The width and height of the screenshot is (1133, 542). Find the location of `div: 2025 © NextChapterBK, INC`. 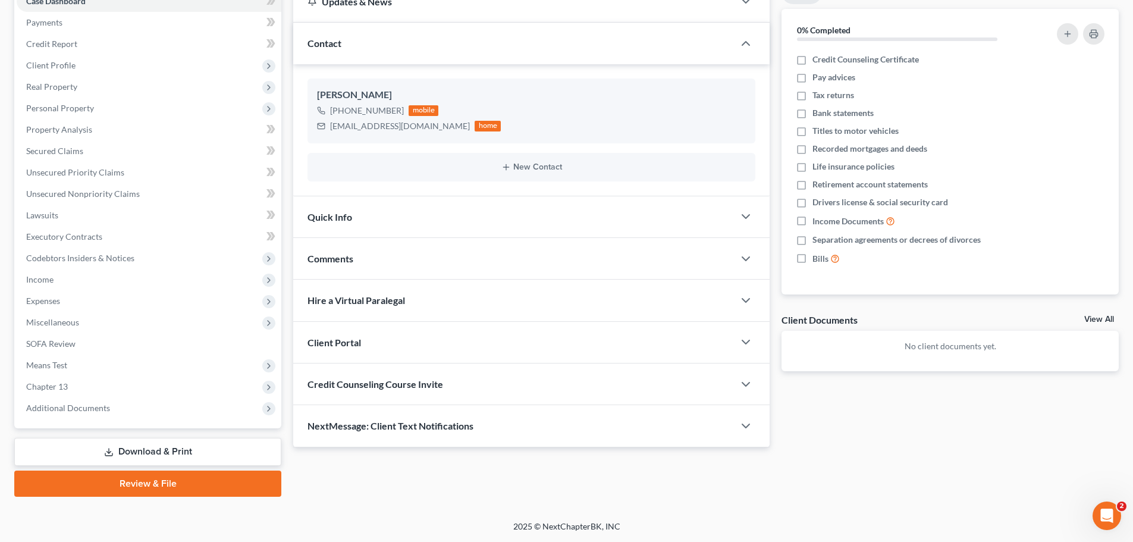

div: 2025 © NextChapterBK, INC is located at coordinates (567, 531).